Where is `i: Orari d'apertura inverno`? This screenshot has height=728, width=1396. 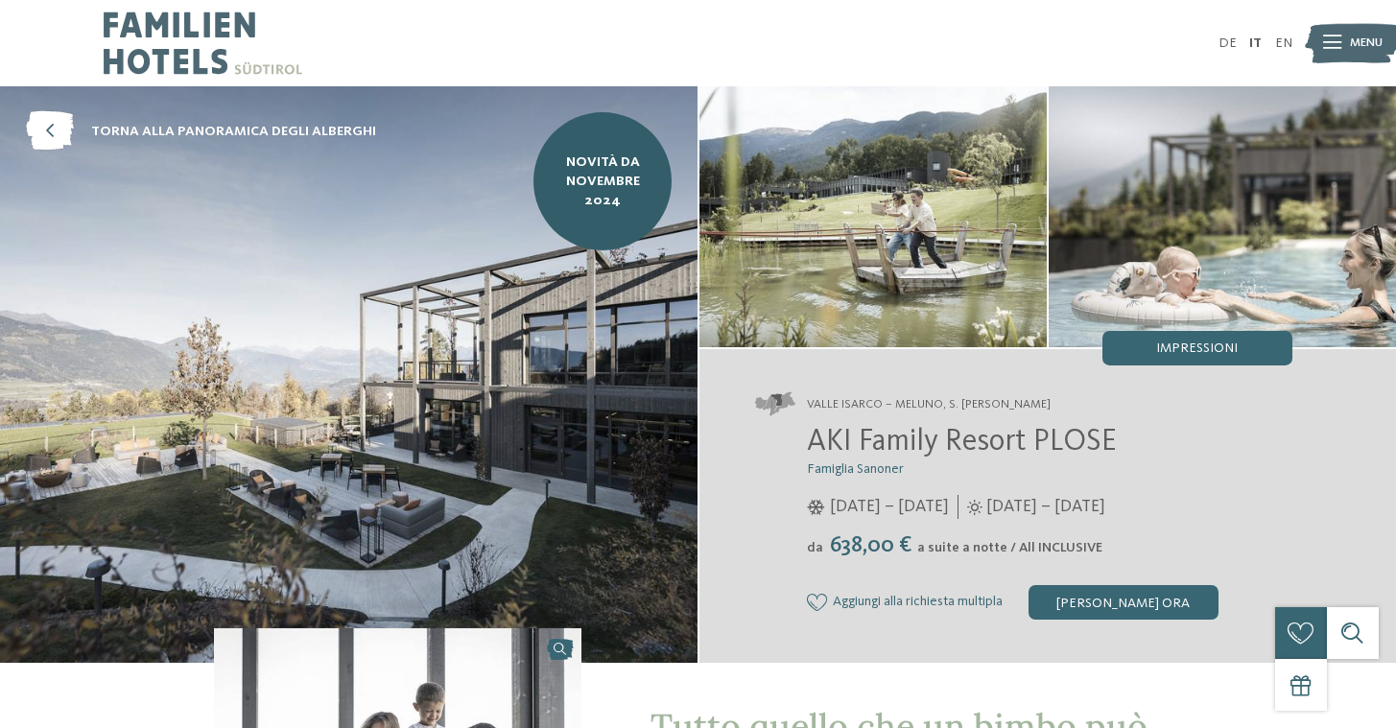 i: Orari d'apertura inverno is located at coordinates (815, 507).